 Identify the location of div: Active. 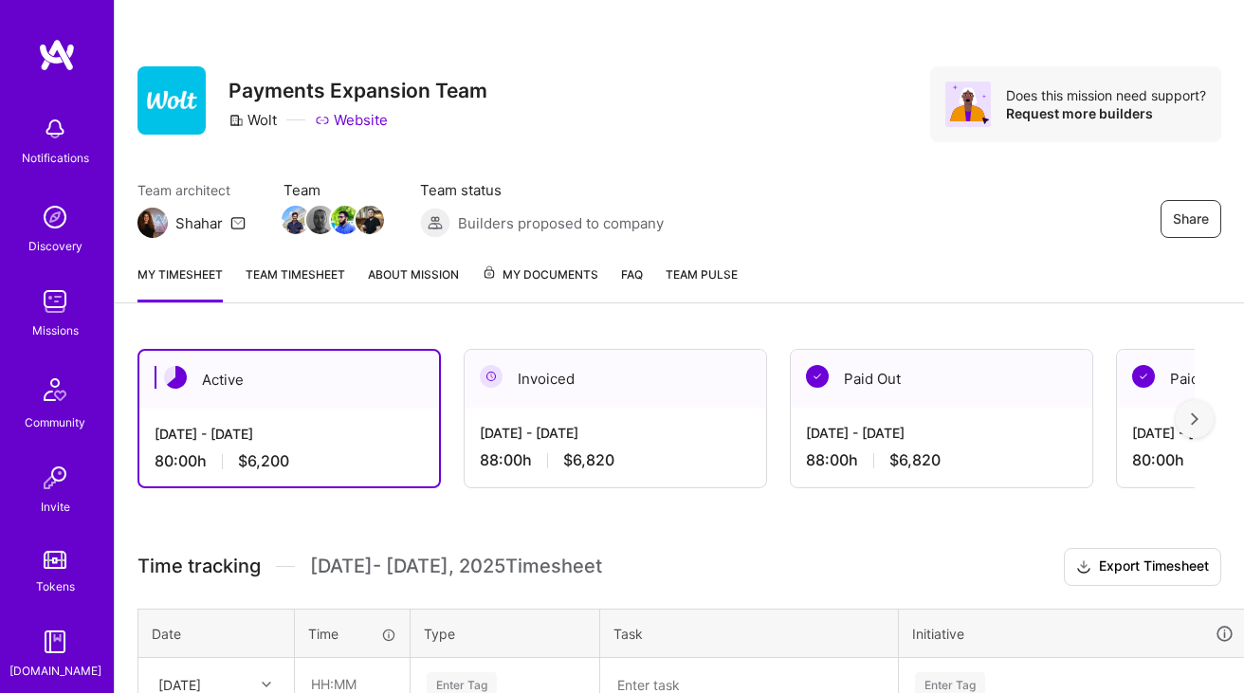
(289, 379).